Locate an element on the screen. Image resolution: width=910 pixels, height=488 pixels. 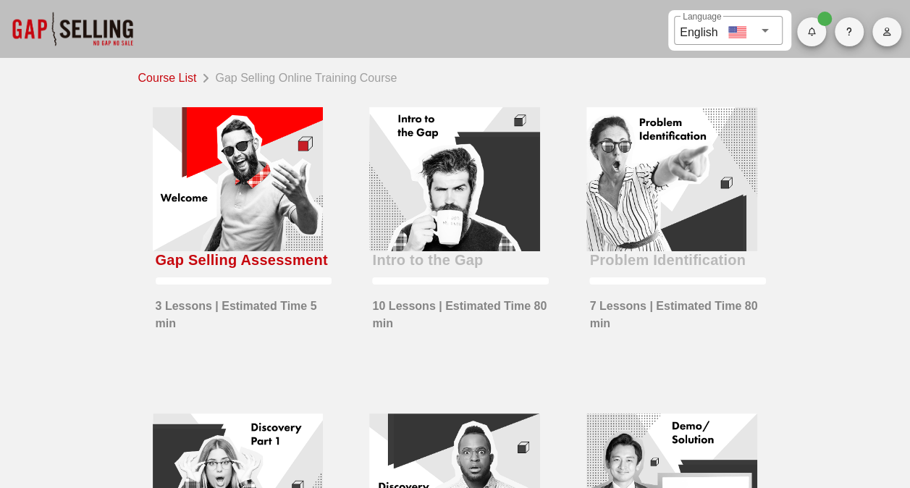
div: Gap Selling Online Training Course is located at coordinates (303, 77).